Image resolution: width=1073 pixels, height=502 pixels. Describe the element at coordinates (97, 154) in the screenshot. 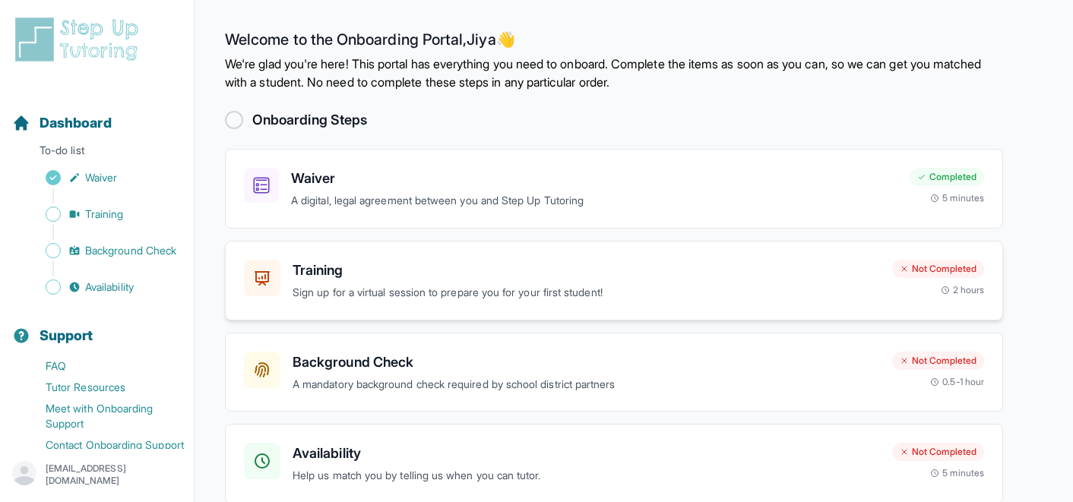

I see `p: To-do list` at that location.